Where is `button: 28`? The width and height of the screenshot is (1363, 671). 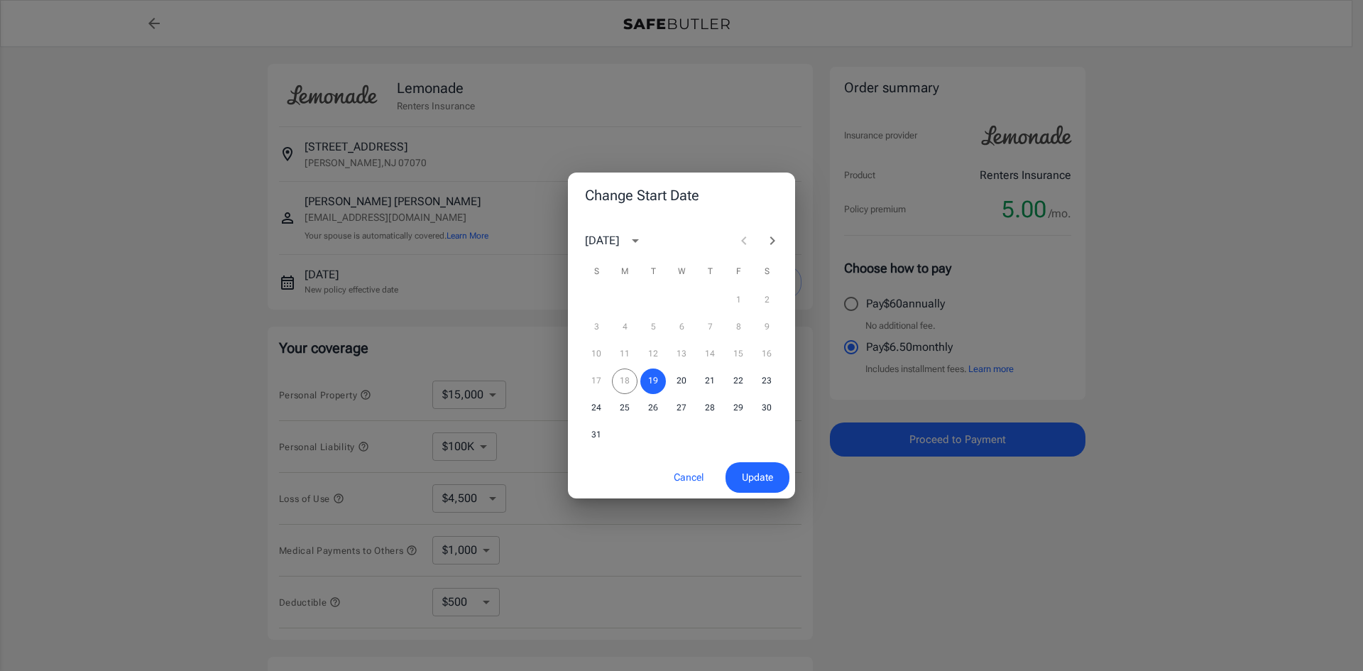 button: 28 is located at coordinates (710, 408).